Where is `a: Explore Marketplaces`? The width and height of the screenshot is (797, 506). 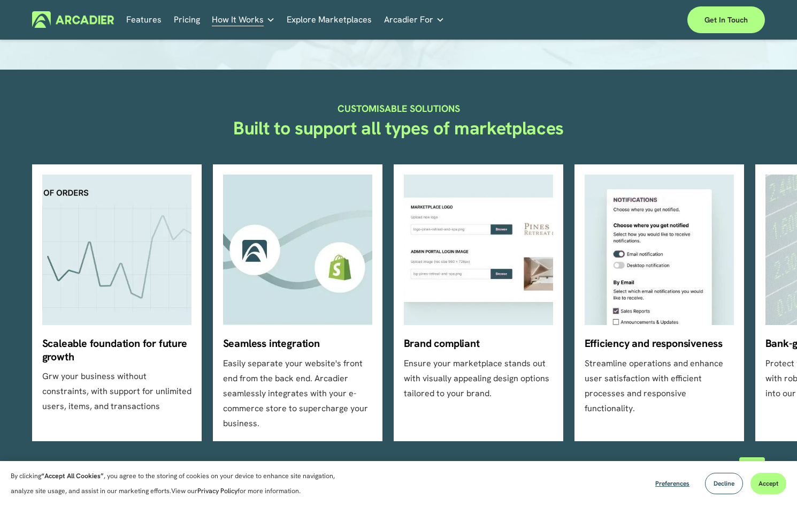
a: Explore Marketplaces is located at coordinates (329, 19).